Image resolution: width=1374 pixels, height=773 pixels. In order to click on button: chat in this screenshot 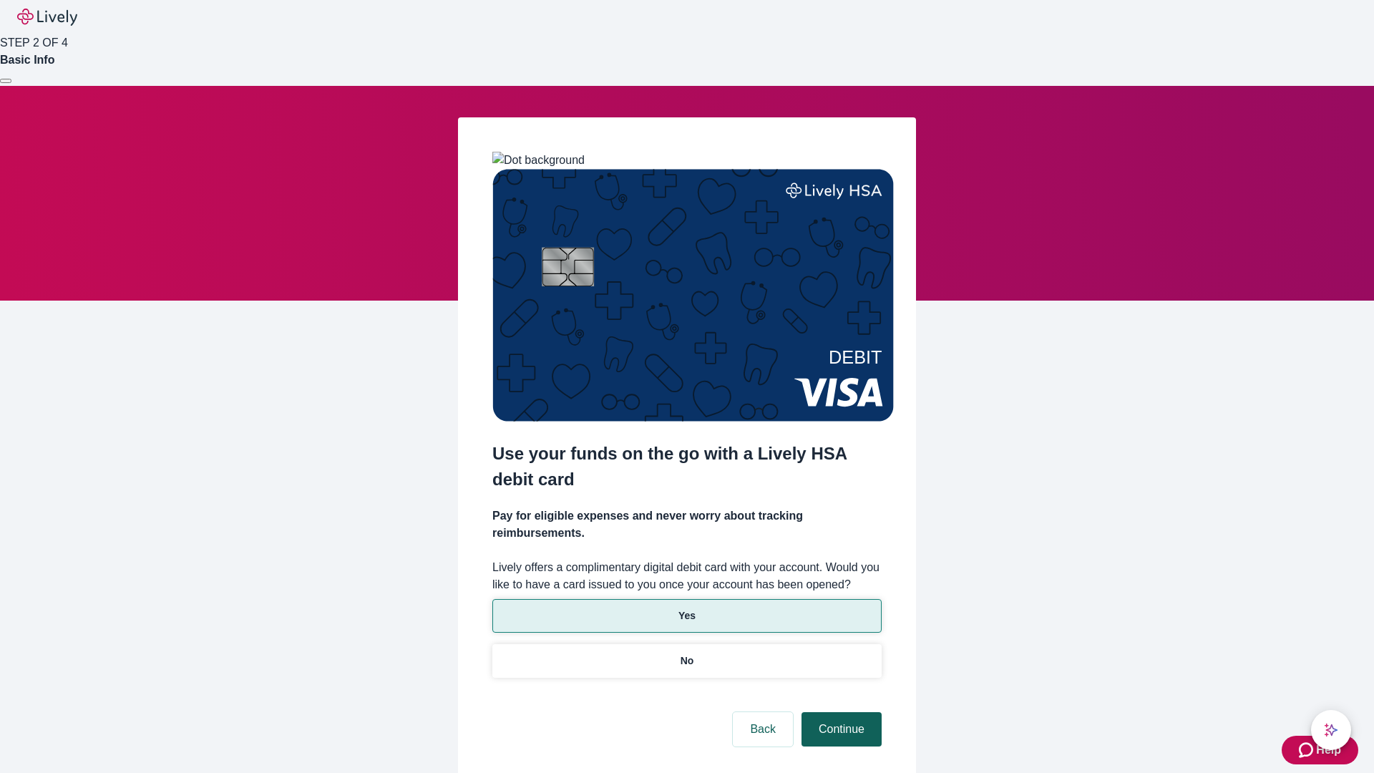, I will do `click(1331, 730)`.